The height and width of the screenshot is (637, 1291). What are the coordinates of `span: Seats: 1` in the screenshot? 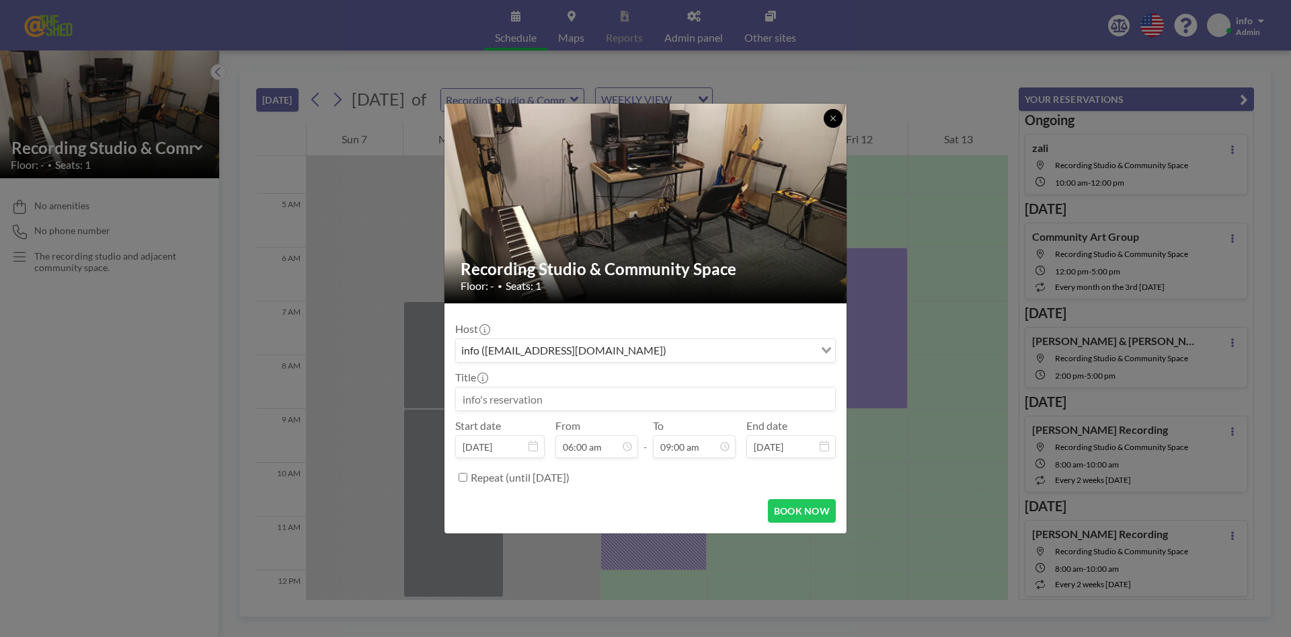 It's located at (523, 286).